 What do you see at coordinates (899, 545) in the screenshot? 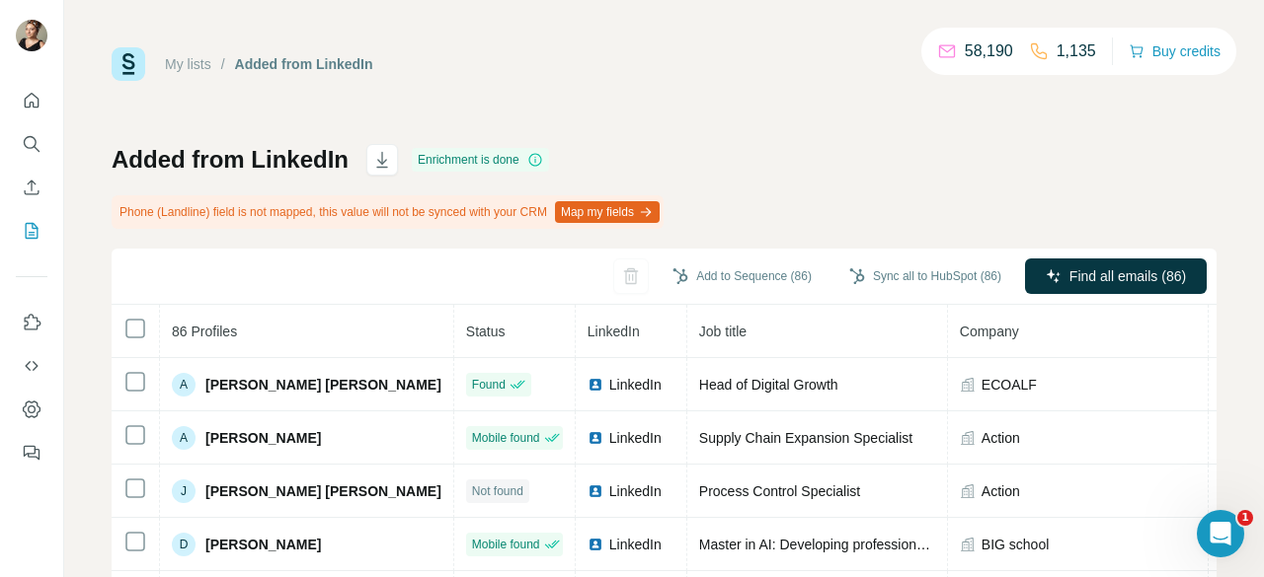
I see `span: Master in AI: Developing professional skills in Artificial Intelligence` at bounding box center [899, 545].